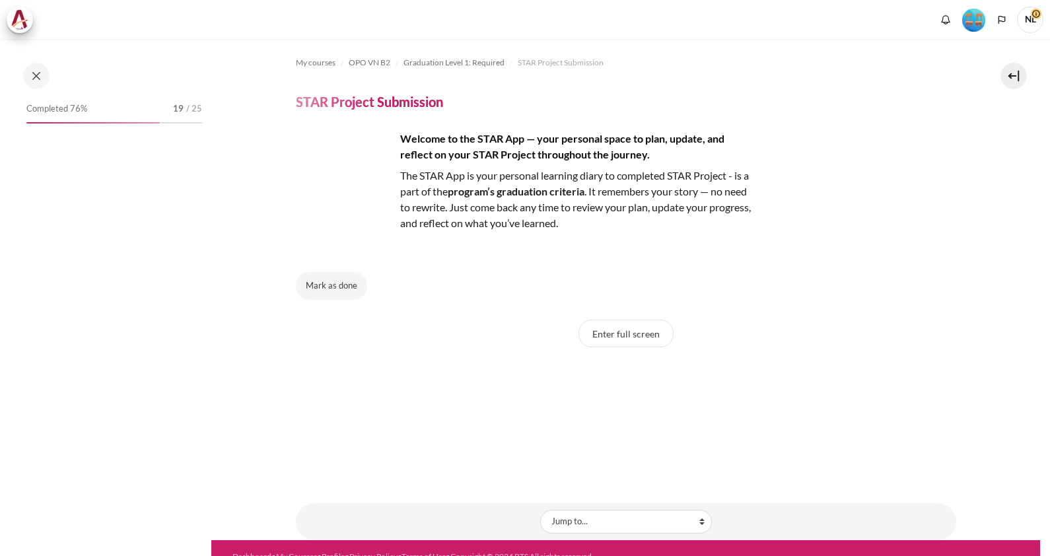 The image size is (1050, 556). I want to click on nav: Navigation bar, so click(626, 63).